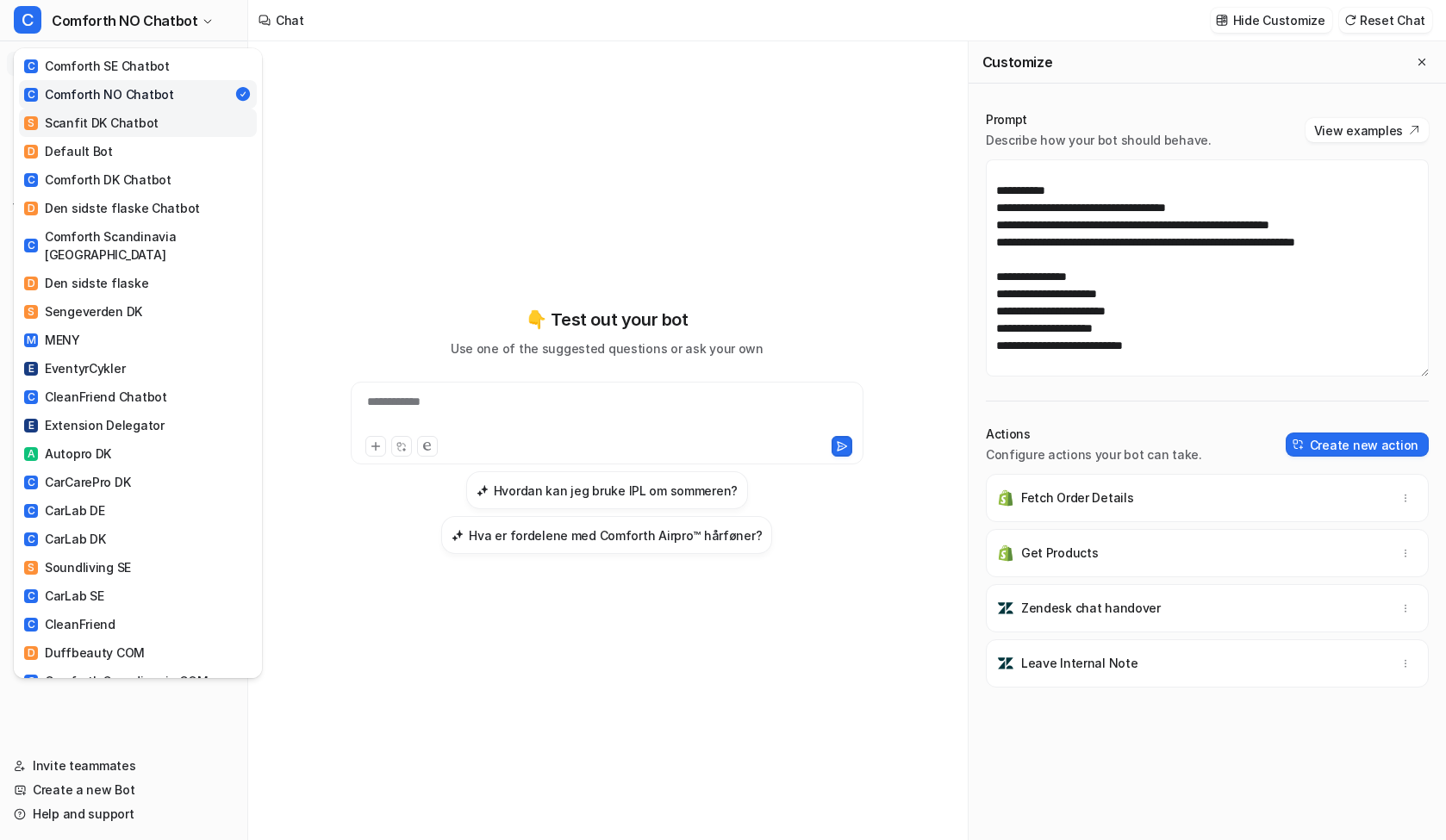 The width and height of the screenshot is (1446, 840). Describe the element at coordinates (67, 453) in the screenshot. I see `div: Autopro DK` at that location.